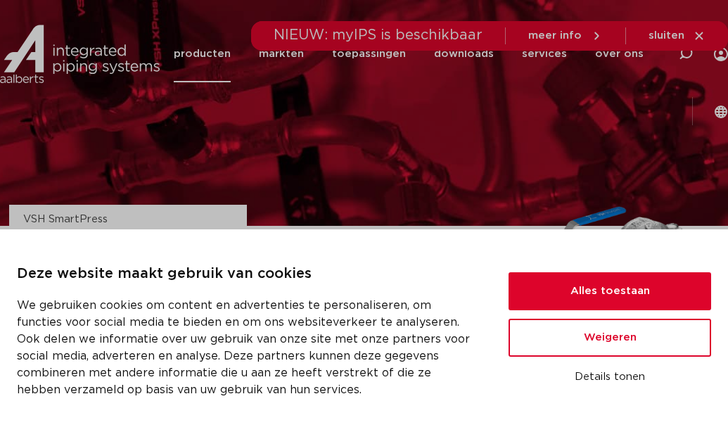  What do you see at coordinates (409, 53) in the screenshot?
I see `nav: Menu` at bounding box center [409, 53].